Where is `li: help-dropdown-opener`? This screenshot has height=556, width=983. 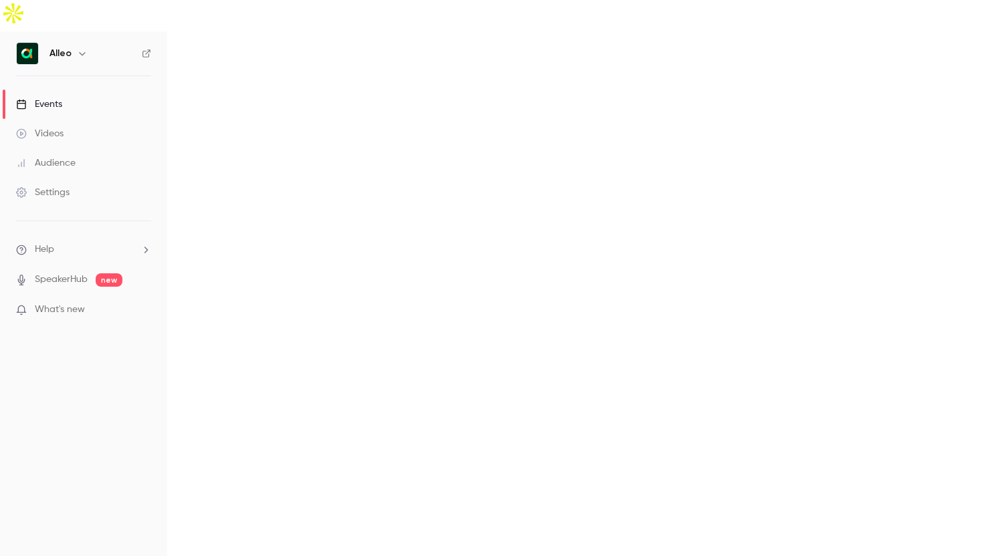
li: help-dropdown-opener is located at coordinates (84, 249).